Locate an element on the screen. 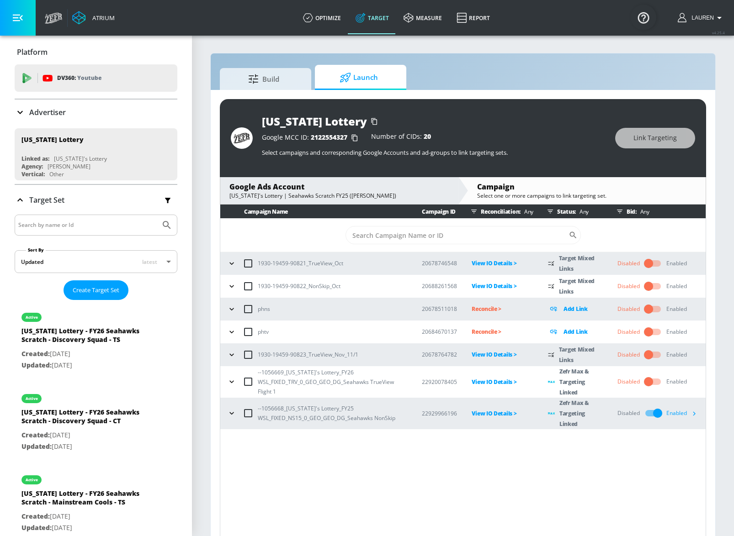 The height and width of the screenshot is (536, 734). div: DV360: Youtube is located at coordinates (96, 78).